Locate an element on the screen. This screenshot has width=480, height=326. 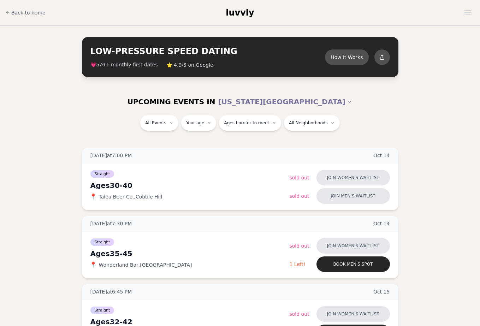
h2: LOW-PRESSURE SPEED DATING is located at coordinates (208, 51).